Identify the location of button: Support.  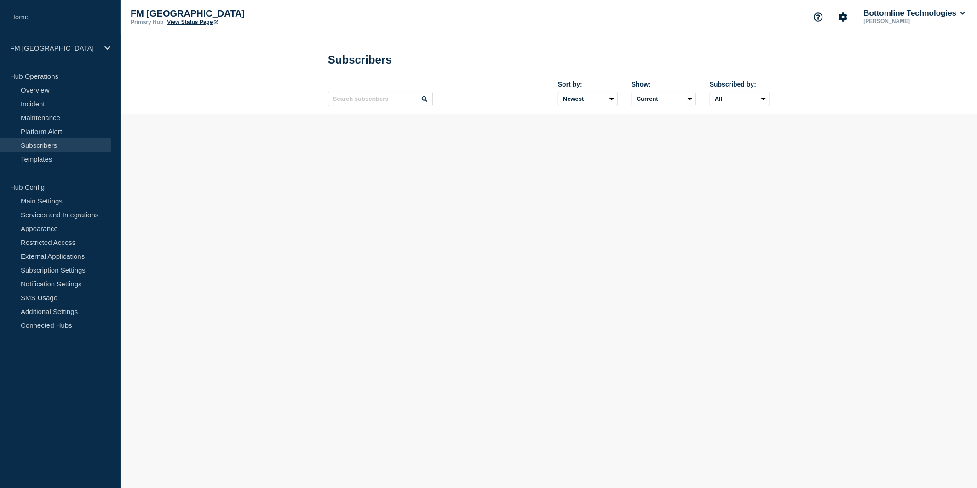
(818, 17).